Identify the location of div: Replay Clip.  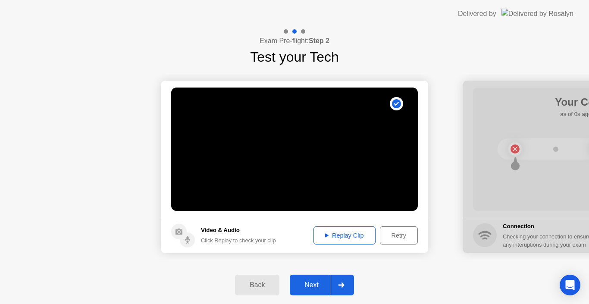
(345, 235).